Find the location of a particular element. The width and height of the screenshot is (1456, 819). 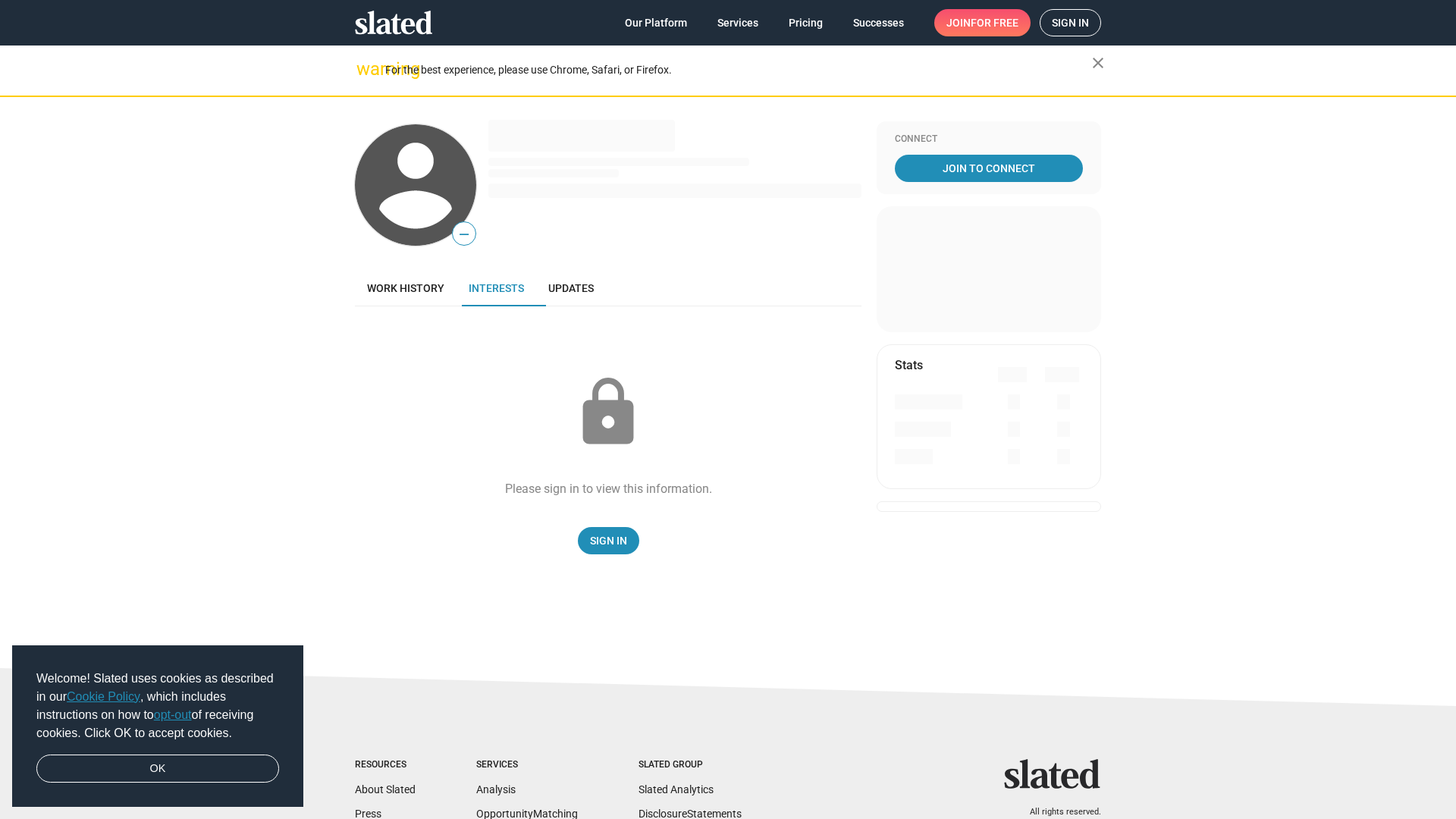

span: Interests is located at coordinates (496, 288).